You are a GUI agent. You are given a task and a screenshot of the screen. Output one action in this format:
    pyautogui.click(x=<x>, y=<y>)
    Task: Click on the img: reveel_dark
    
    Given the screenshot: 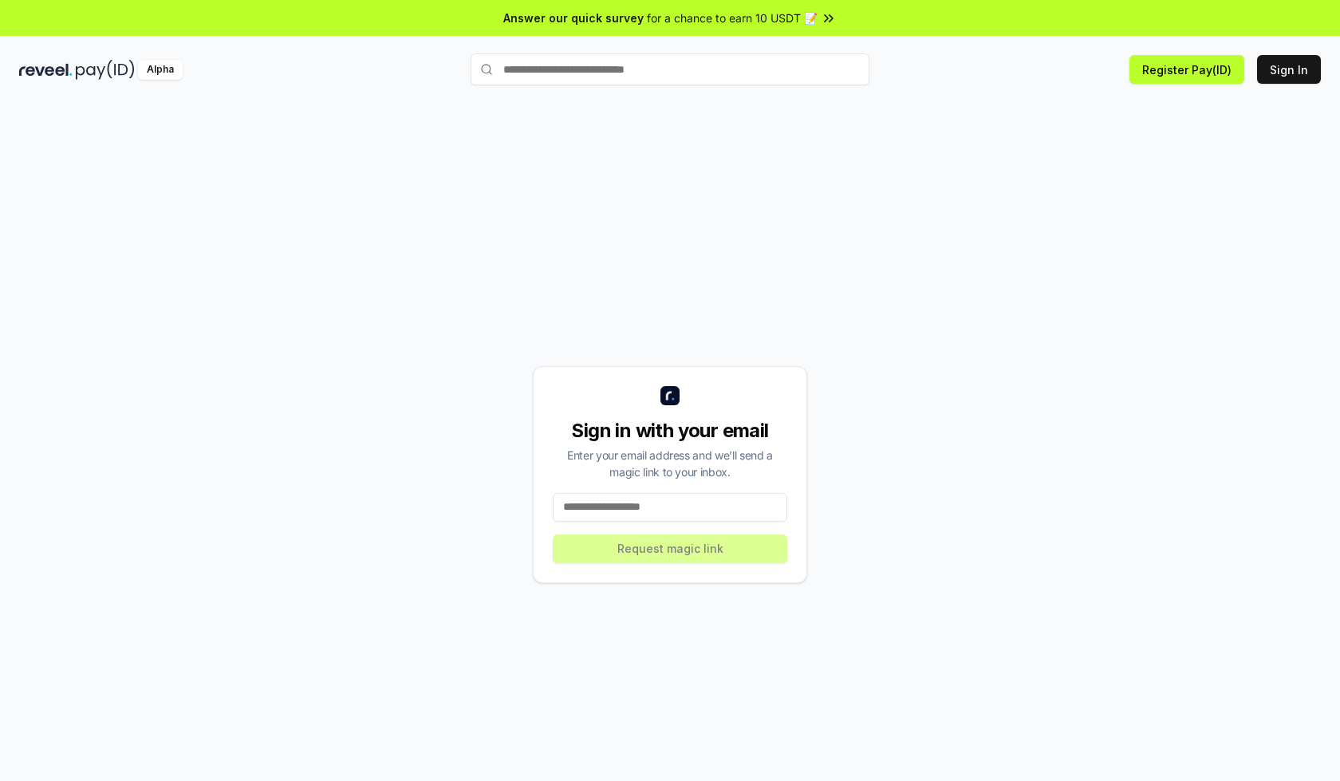 What is the action you would take?
    pyautogui.click(x=45, y=69)
    